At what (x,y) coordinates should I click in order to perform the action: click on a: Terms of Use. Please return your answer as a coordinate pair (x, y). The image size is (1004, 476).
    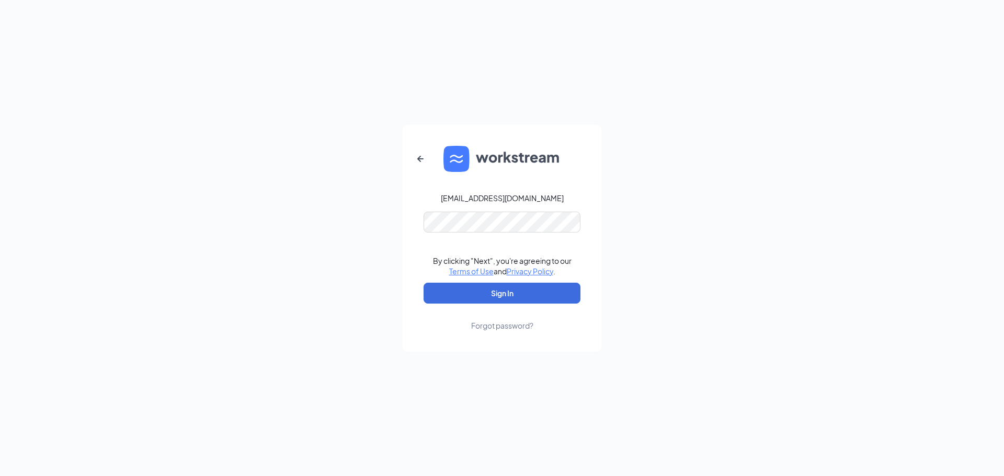
    Looking at the image, I should click on (471, 271).